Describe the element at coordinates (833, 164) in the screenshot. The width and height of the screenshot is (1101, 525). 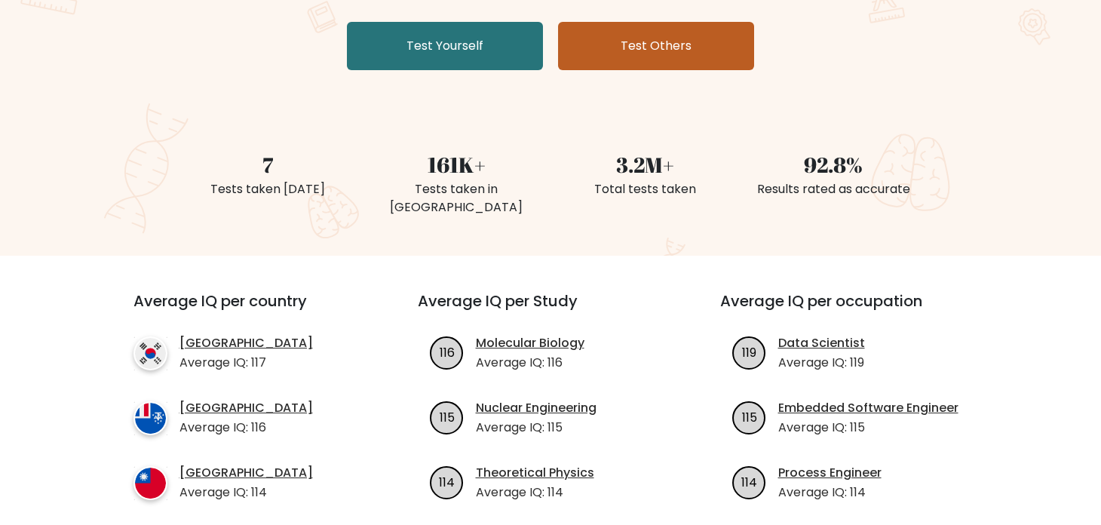
I see `div: 92.8%` at that location.